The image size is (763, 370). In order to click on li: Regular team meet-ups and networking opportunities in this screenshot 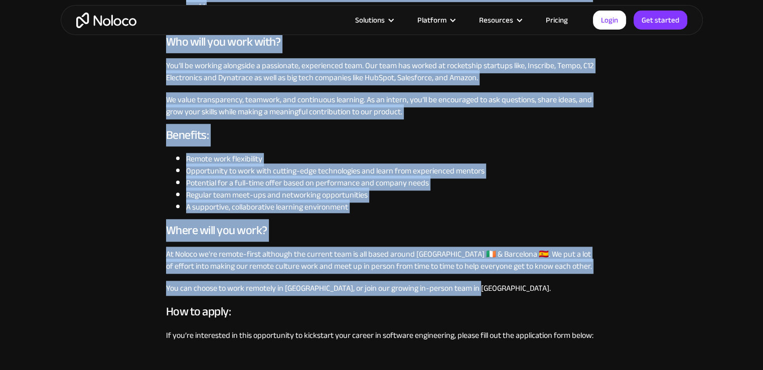, I will do `click(392, 195)`.